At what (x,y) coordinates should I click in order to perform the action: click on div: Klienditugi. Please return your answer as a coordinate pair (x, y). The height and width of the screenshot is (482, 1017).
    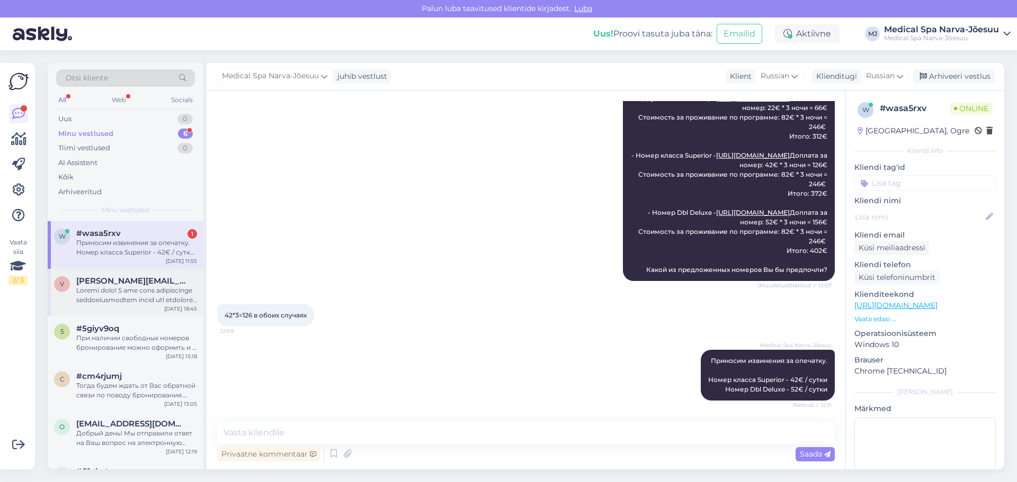
    Looking at the image, I should click on (834, 76).